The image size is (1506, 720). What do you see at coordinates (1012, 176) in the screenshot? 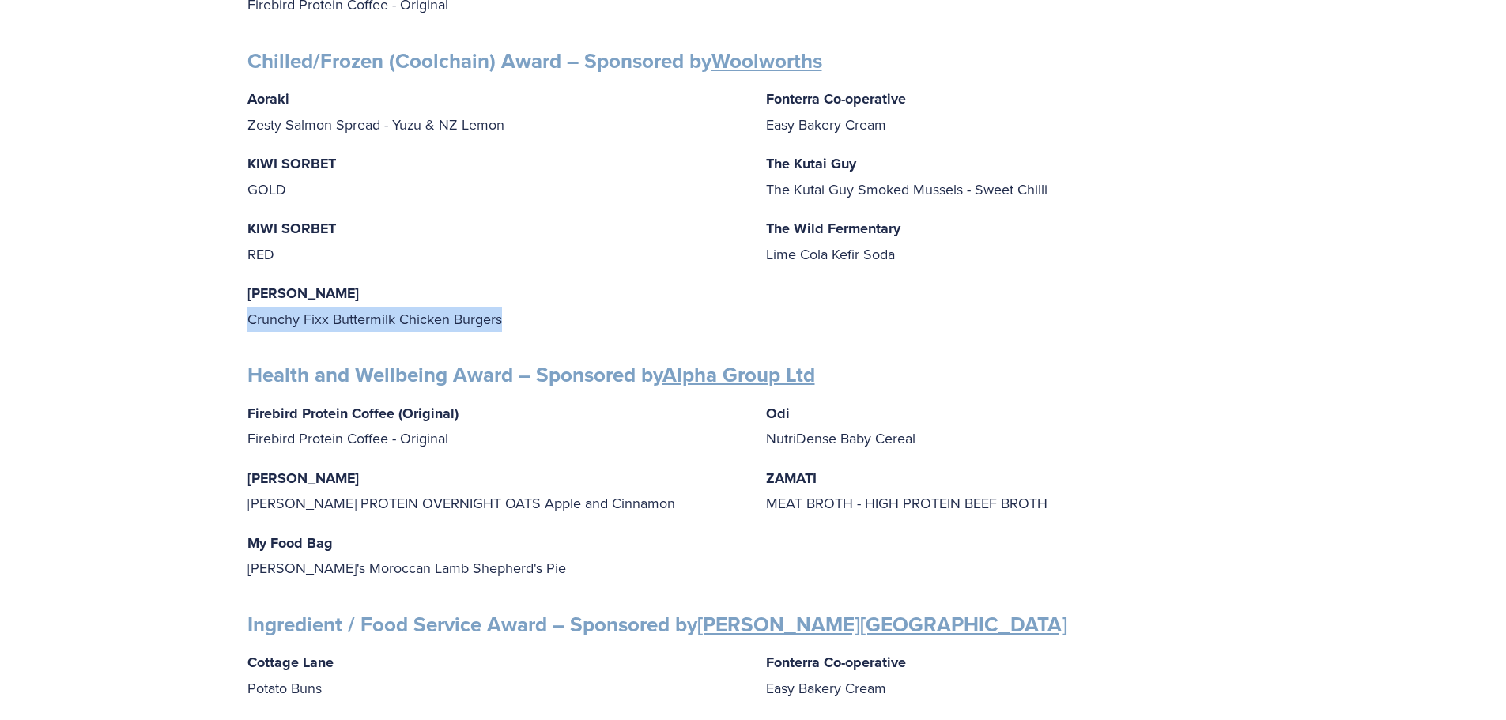
I see `p: The Kutai Guy Smoked Mussels - Sweet Chilli` at bounding box center [1012, 176].